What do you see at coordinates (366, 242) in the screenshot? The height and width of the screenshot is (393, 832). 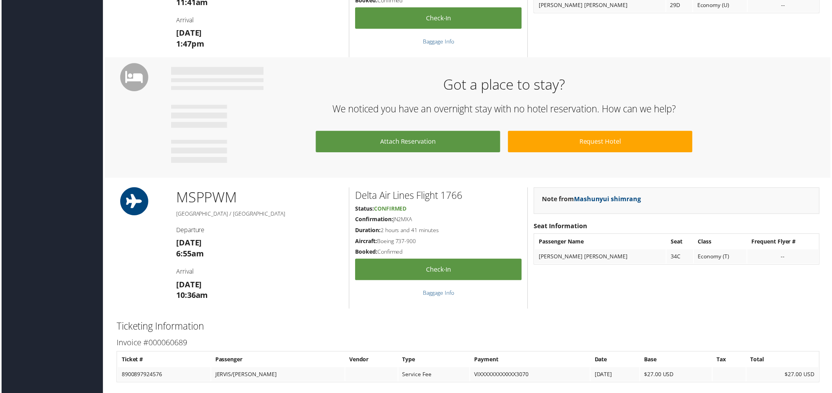 I see `strong: Aircraft:` at bounding box center [366, 242].